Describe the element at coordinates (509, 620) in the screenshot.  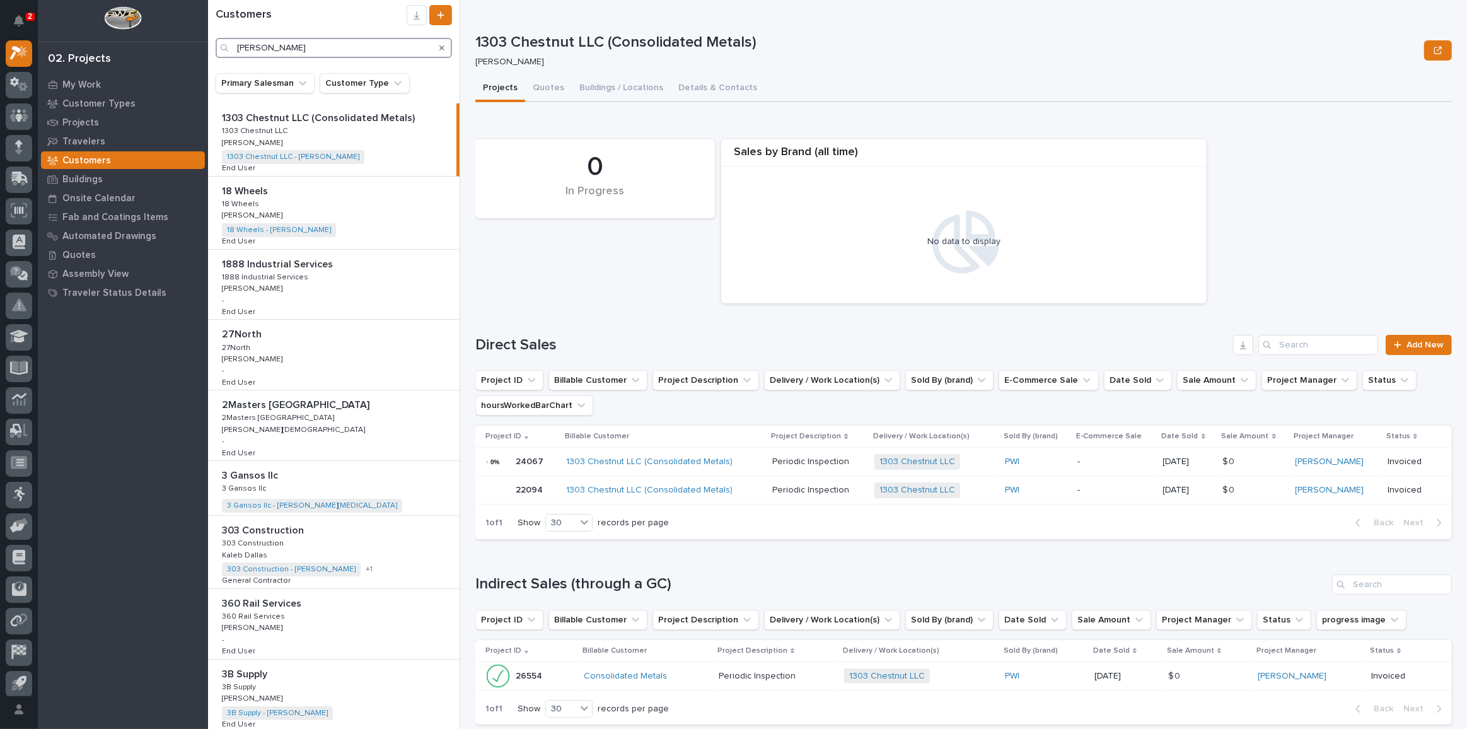
I see `button: Project ID` at that location.